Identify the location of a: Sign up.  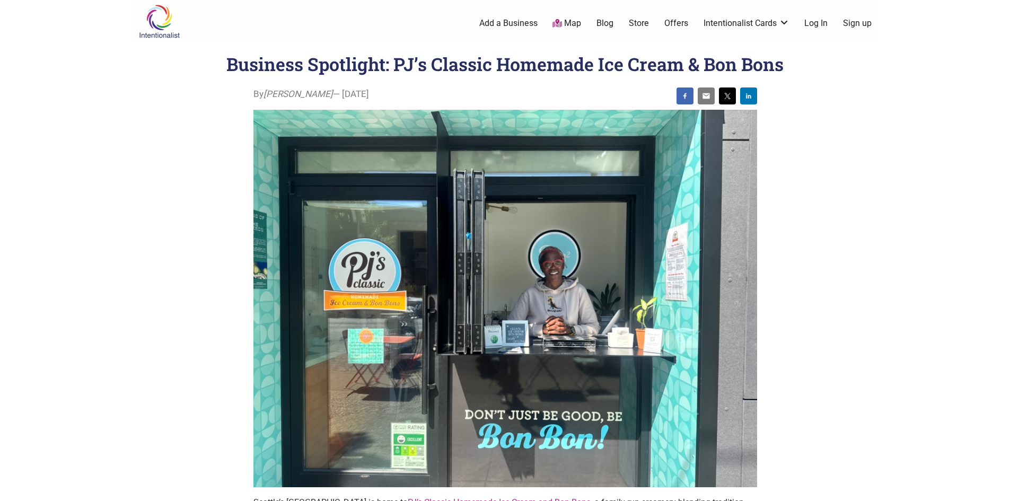
(857, 23).